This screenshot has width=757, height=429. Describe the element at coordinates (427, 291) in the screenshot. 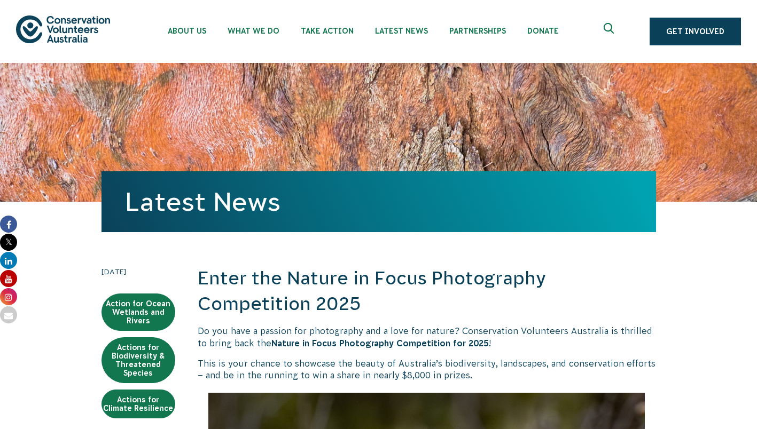

I see `h2: Enter the Nature in Focus Photography Competition 2025` at that location.